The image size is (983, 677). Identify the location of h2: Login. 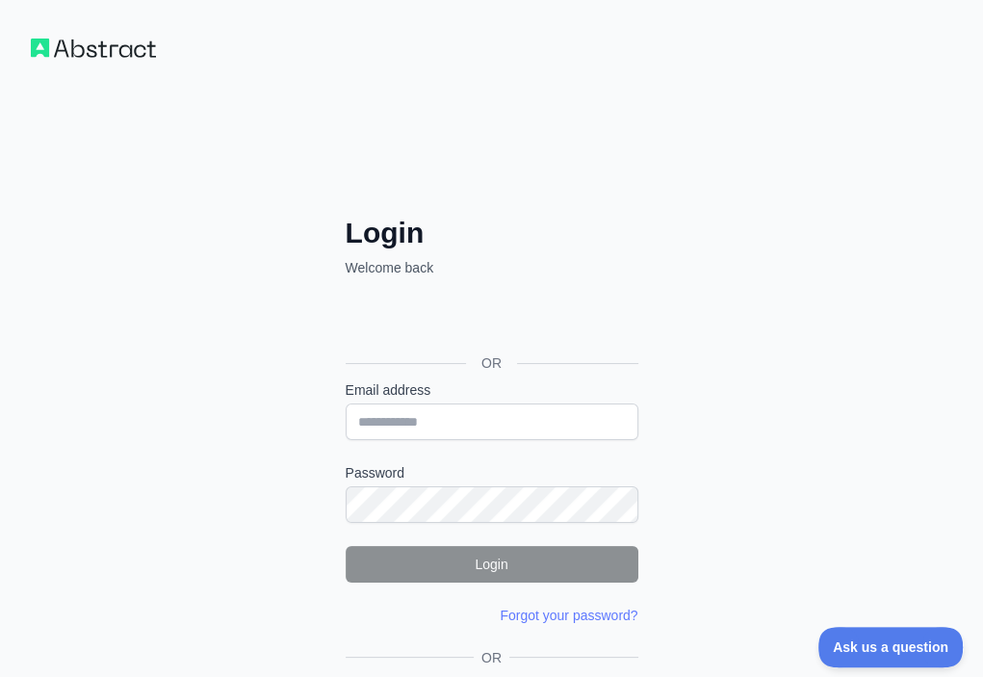
(492, 233).